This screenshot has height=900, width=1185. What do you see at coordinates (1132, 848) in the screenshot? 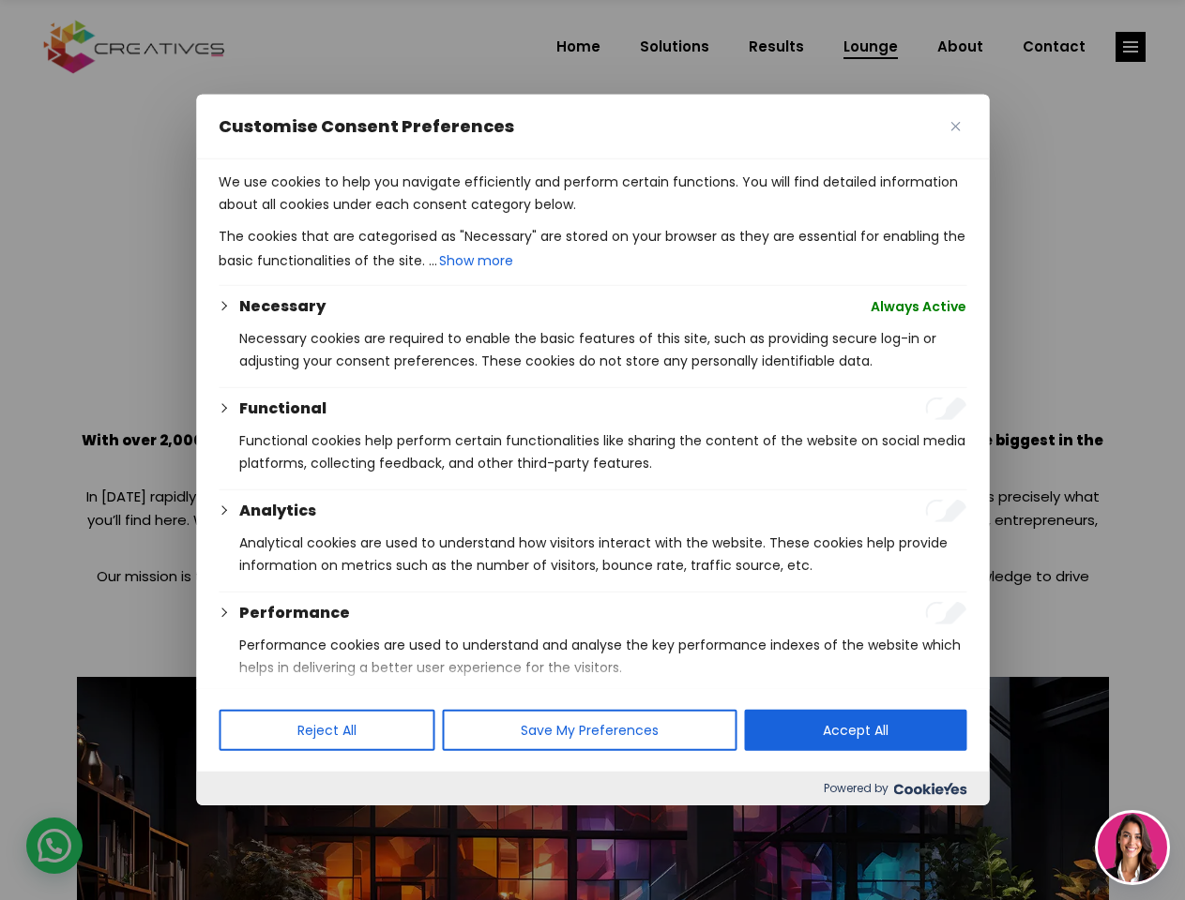
I see `img: agent` at bounding box center [1132, 848].